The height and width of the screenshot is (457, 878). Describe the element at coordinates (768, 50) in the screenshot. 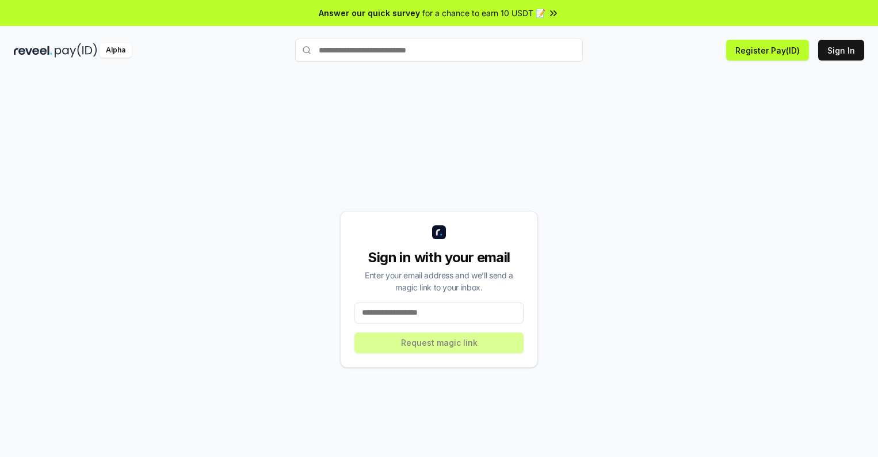

I see `button: Register Pay(ID)` at that location.